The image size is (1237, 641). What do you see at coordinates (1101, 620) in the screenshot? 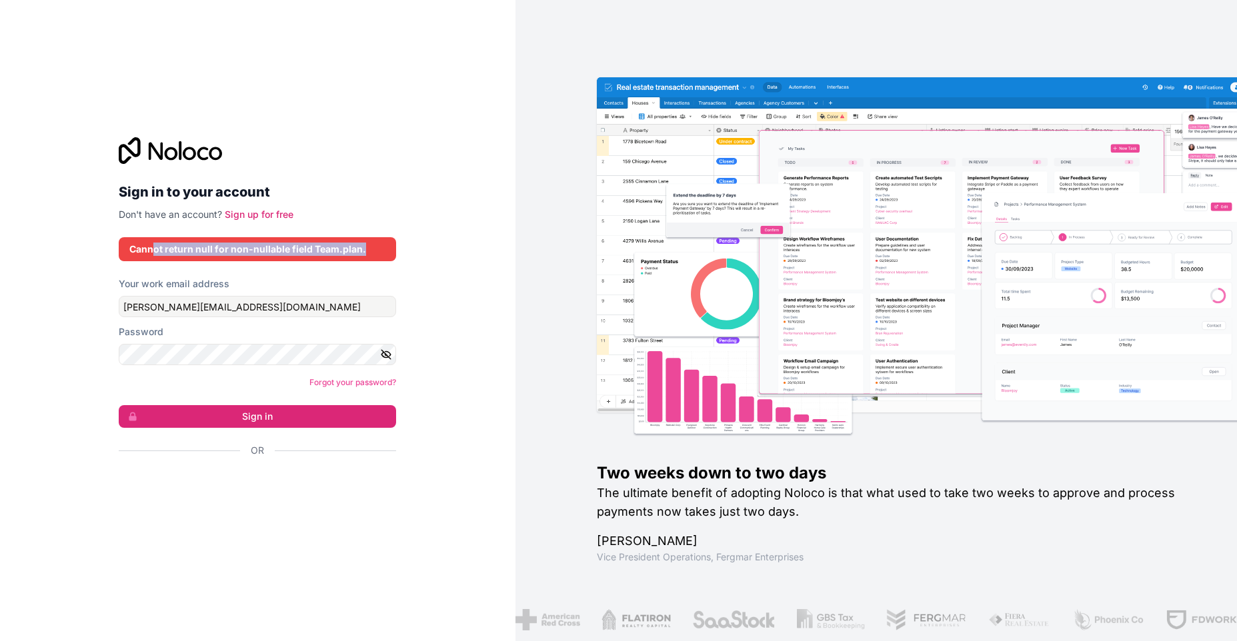
I see `img: /assets/phoenix-BREaitsQ.png` at bounding box center [1101, 620].